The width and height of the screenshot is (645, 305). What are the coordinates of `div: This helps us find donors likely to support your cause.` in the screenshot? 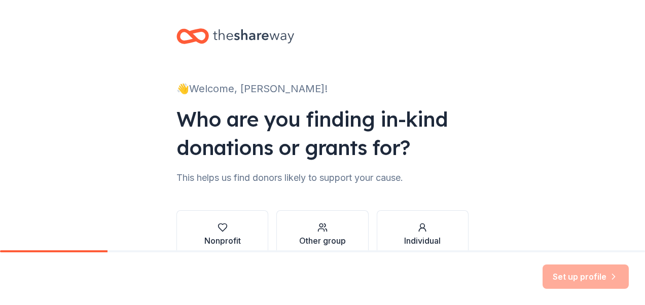 It's located at (323, 178).